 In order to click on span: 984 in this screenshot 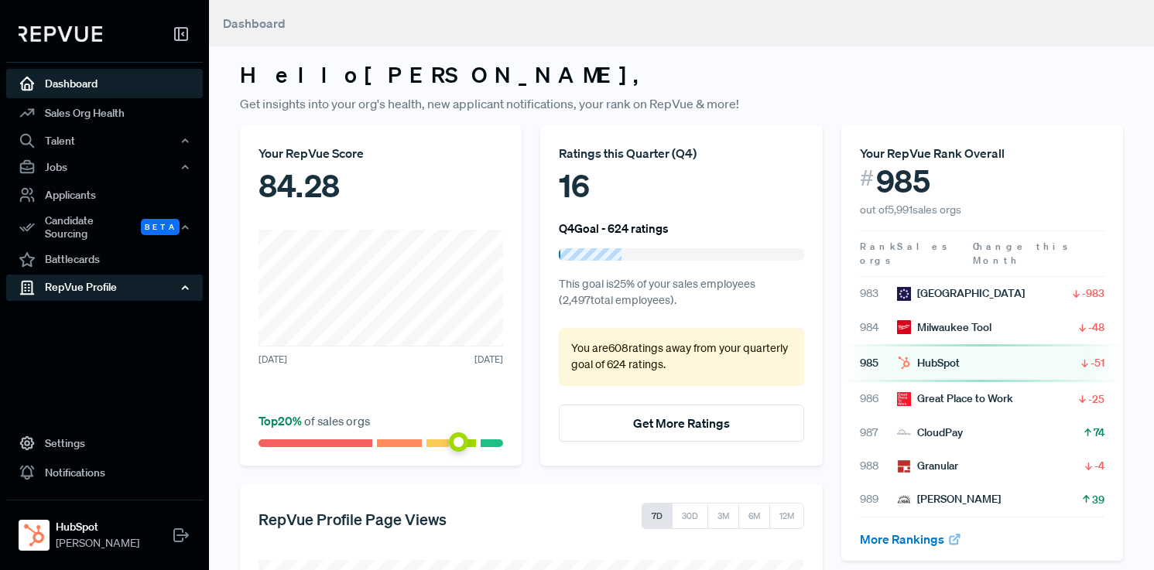, I will do `click(878, 327)`.